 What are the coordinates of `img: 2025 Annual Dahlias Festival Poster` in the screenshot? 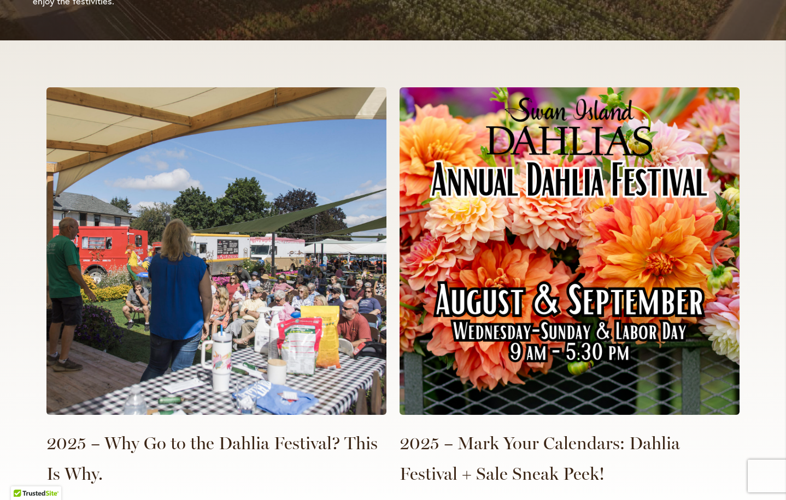 It's located at (569, 251).